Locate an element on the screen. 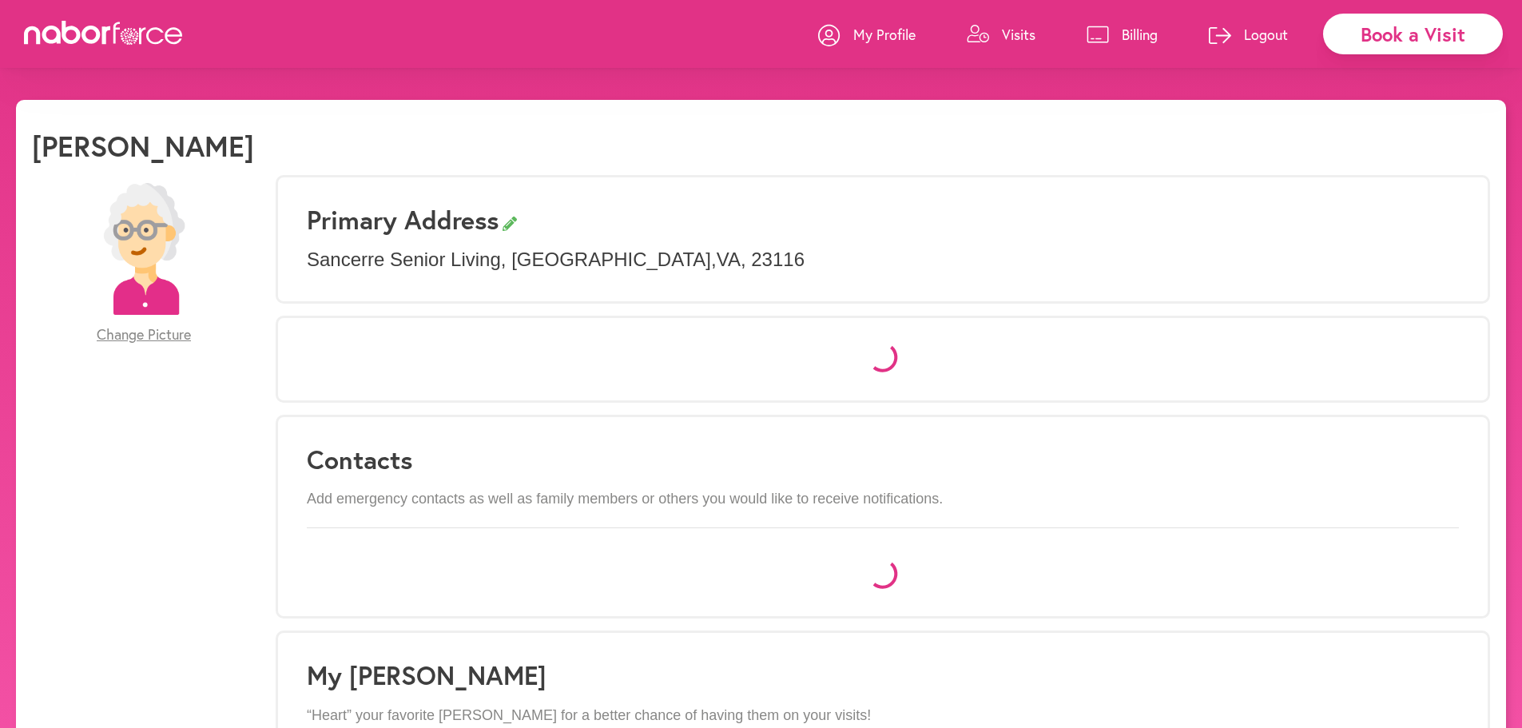  a: Billing is located at coordinates (1122, 34).